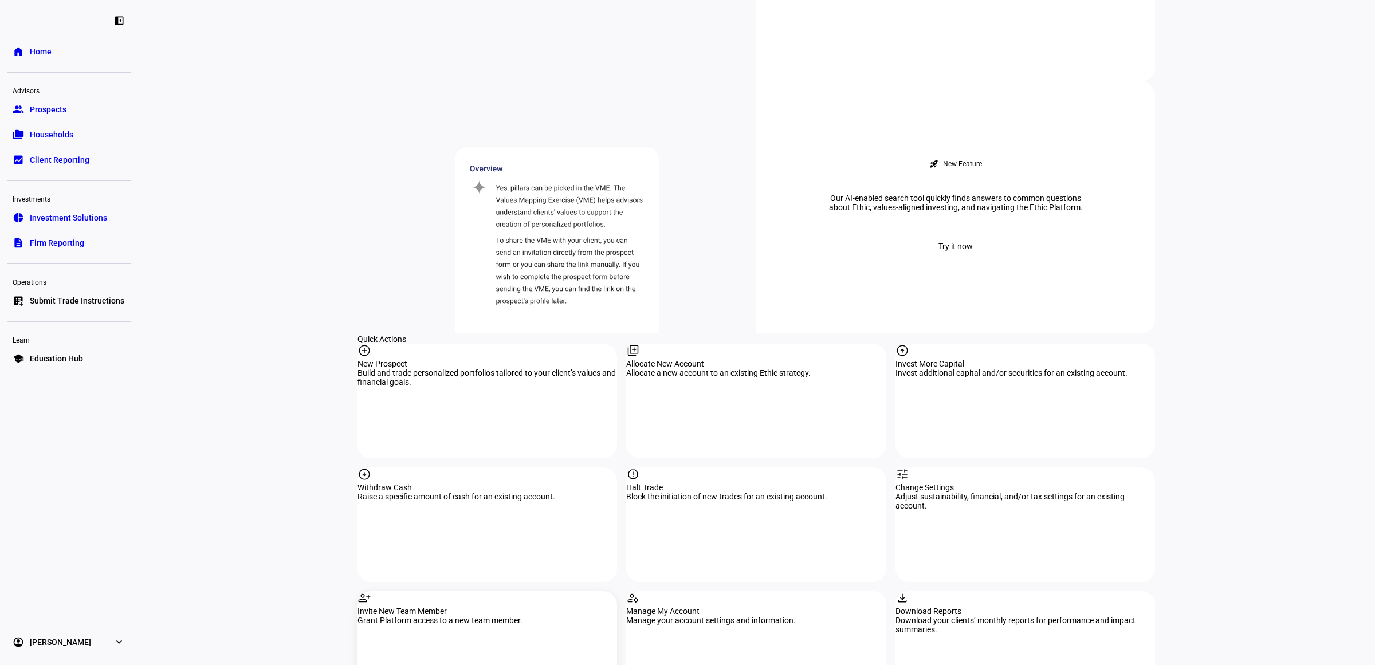  Describe the element at coordinates (69, 281) in the screenshot. I see `div: Operations` at that location.